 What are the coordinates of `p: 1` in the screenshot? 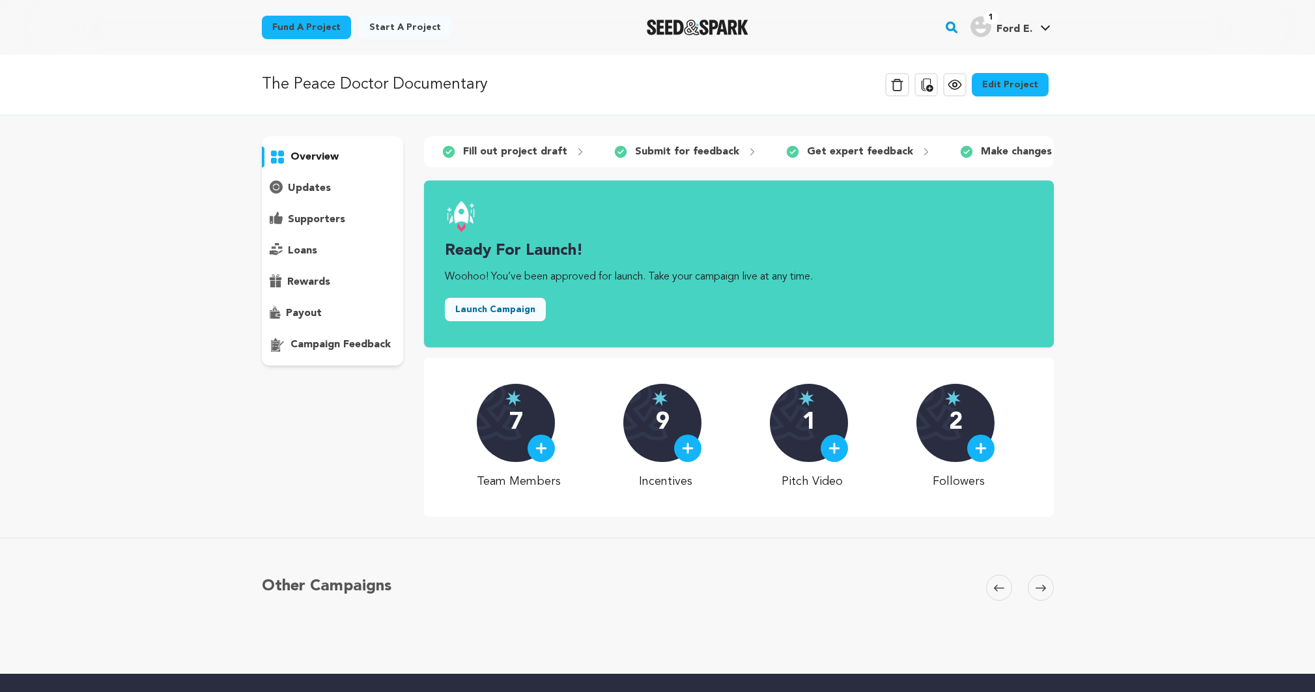 It's located at (809, 423).